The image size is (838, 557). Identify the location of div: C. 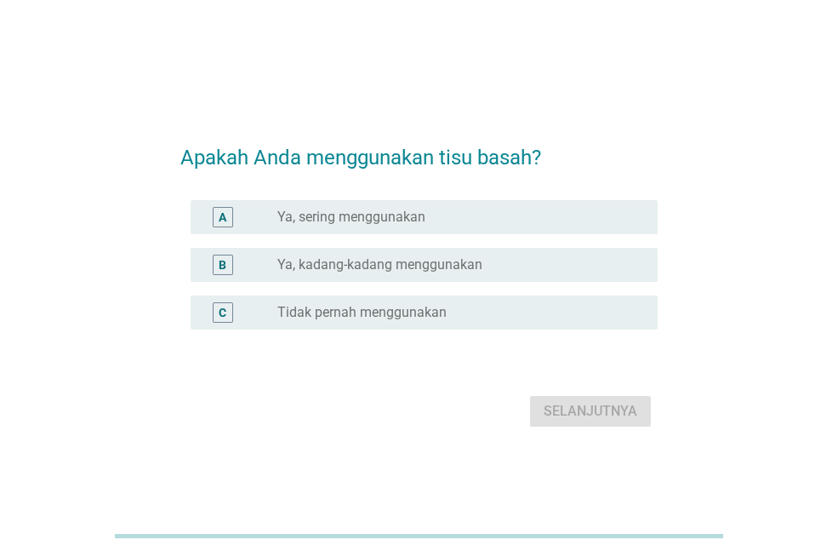
(222, 312).